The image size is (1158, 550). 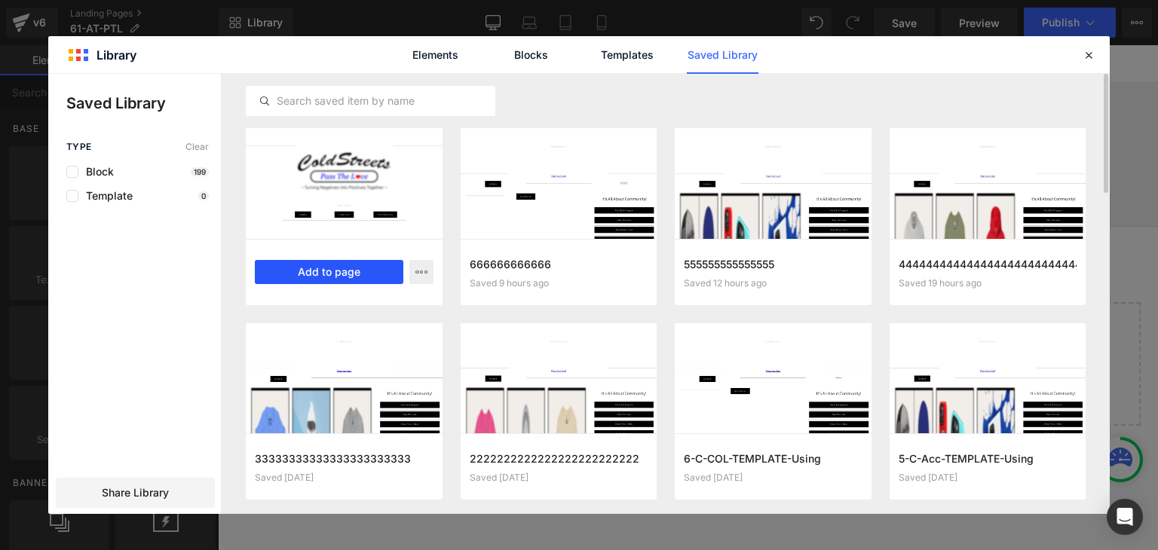 What do you see at coordinates (344, 458) in the screenshot?
I see `h3: 33333333333333333333333` at bounding box center [344, 458].